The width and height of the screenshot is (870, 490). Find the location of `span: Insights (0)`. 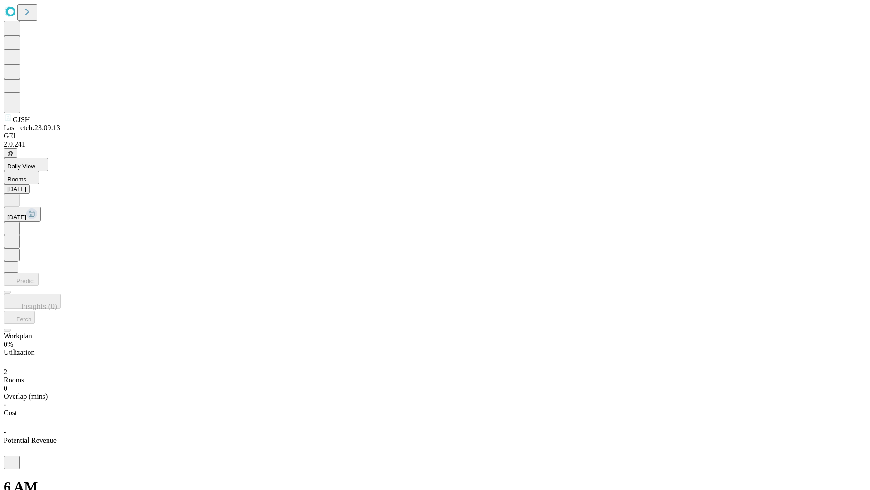

span: Insights (0) is located at coordinates (39, 306).